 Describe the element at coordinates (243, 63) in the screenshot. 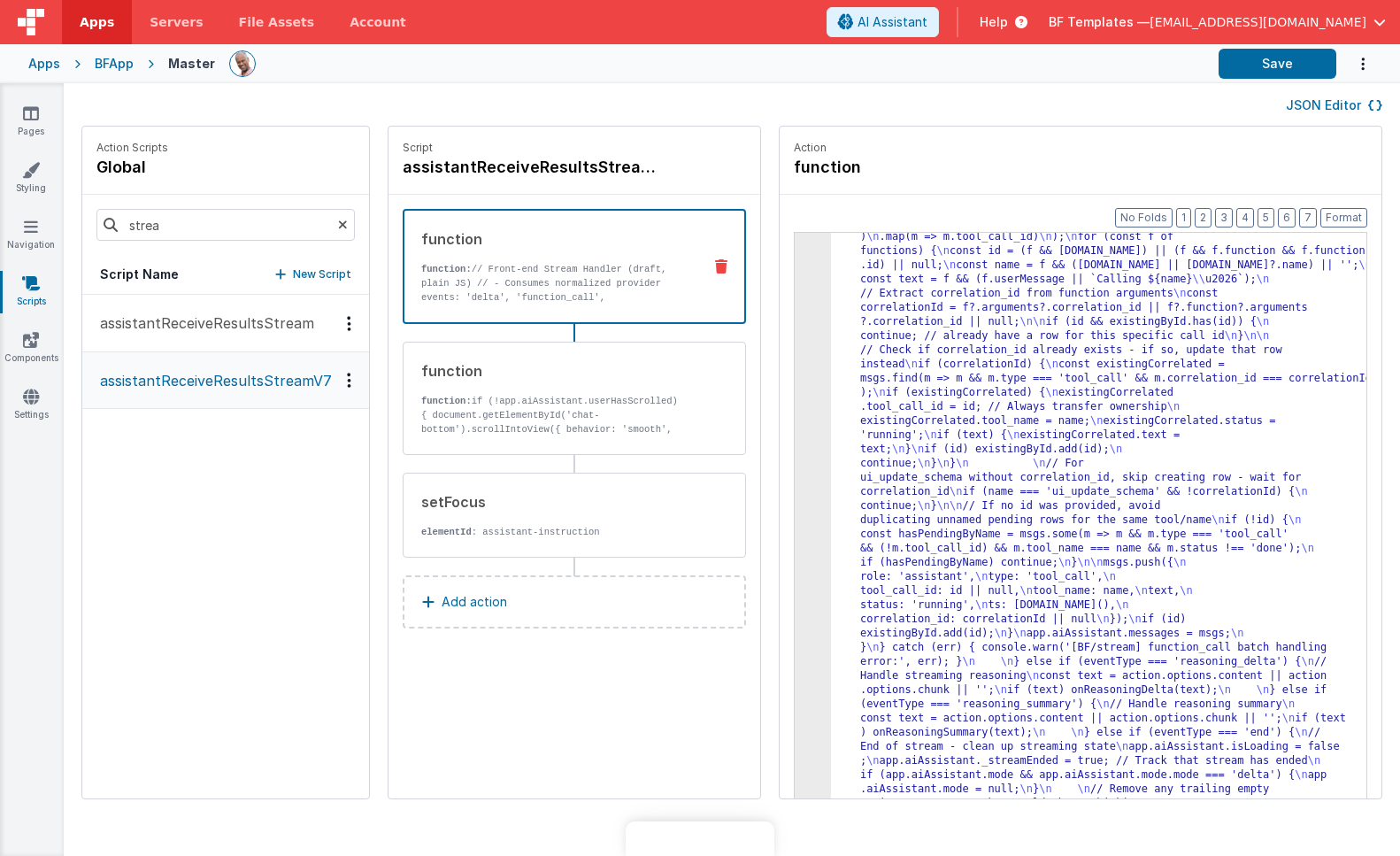

I see `img: 11ac31fe5dc3d0eff3fbbbf7b26fa6e1` at that location.